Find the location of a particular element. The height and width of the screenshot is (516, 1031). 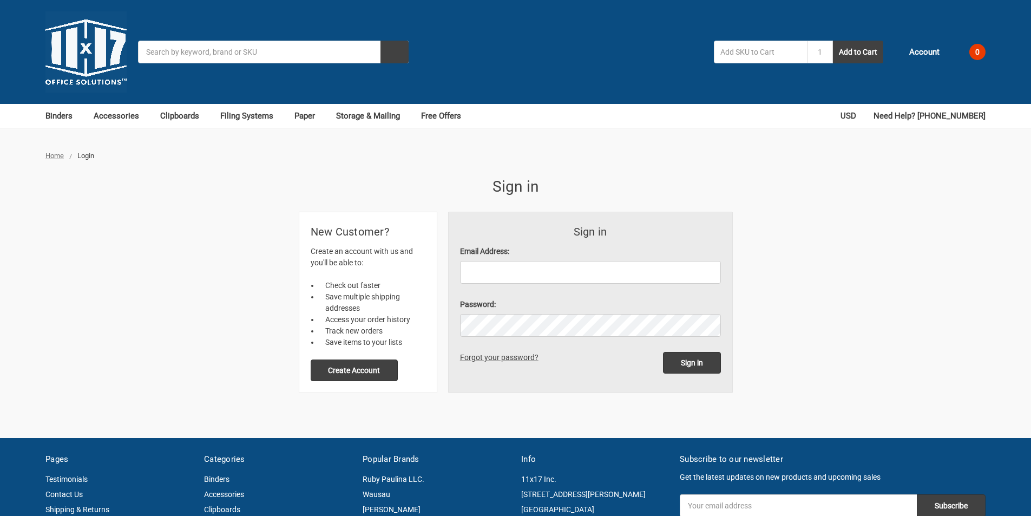

input: Sign in is located at coordinates (692, 363).